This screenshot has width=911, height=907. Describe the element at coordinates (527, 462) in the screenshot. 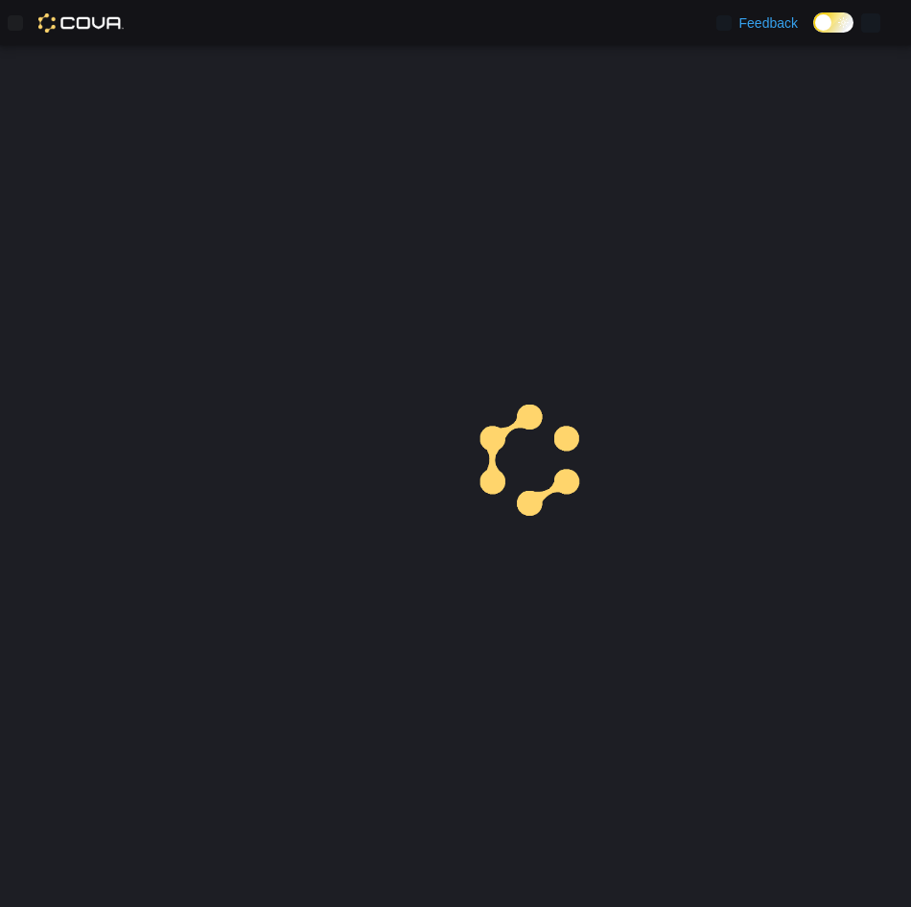

I see `img: cova-loader` at that location.